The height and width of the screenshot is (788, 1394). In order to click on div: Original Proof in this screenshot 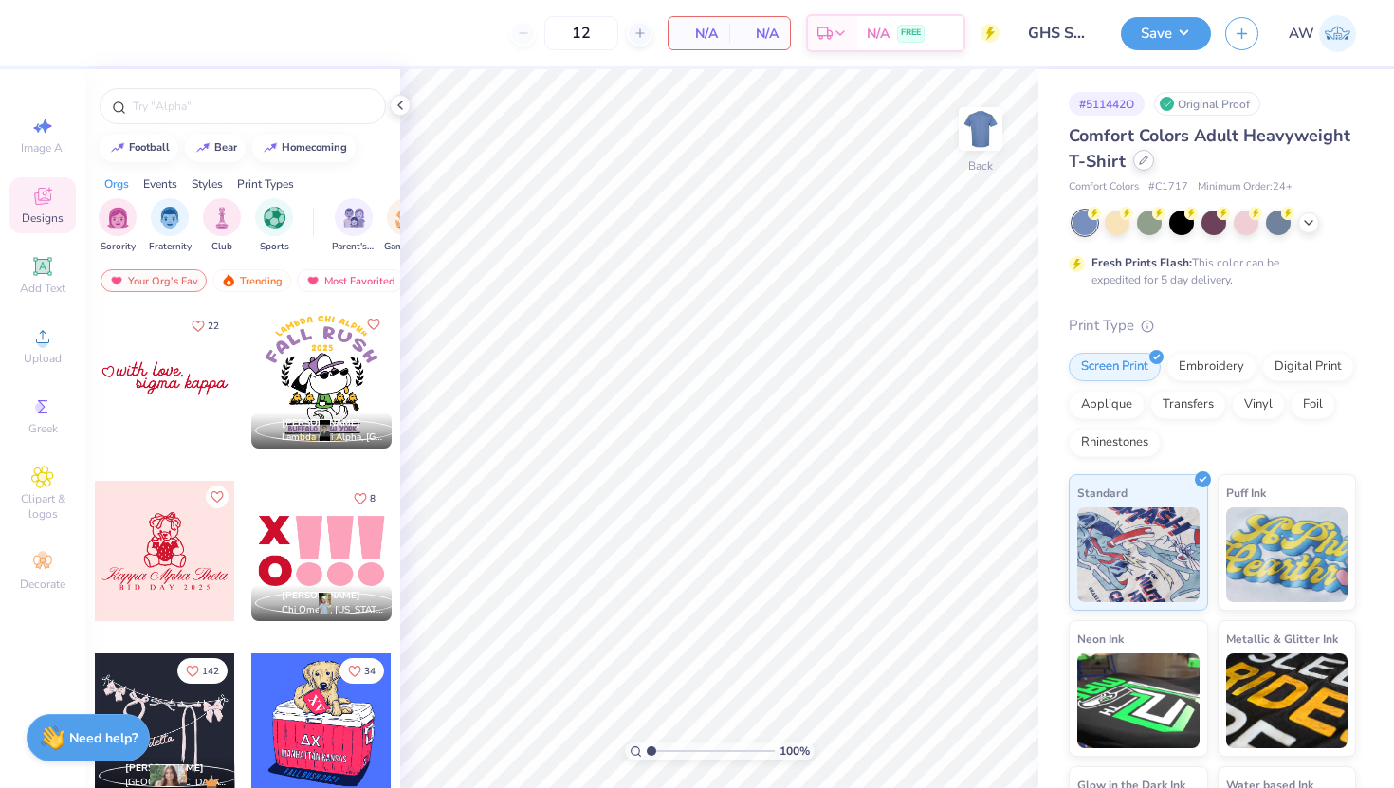, I will do `click(1207, 103)`.